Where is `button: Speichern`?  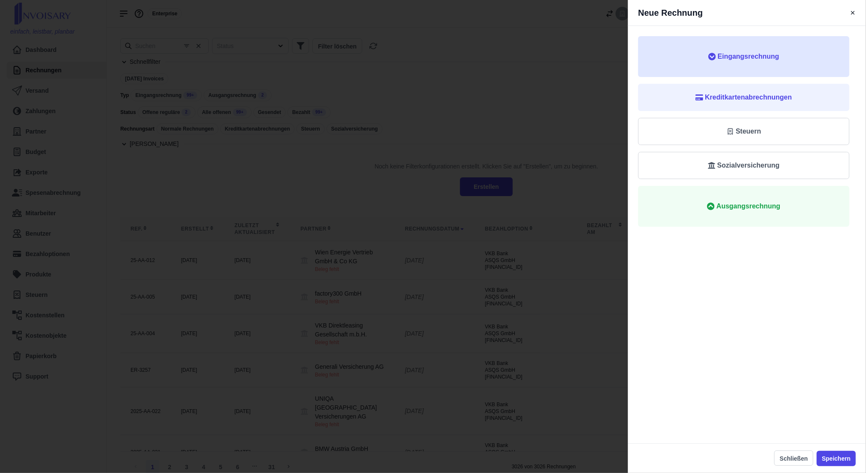
button: Speichern is located at coordinates (836, 458).